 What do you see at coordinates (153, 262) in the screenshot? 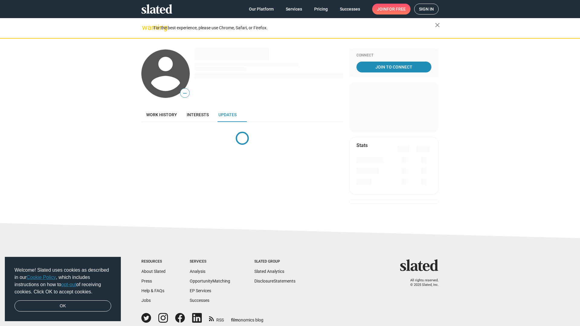
I see `div: Resources` at bounding box center [153, 262].